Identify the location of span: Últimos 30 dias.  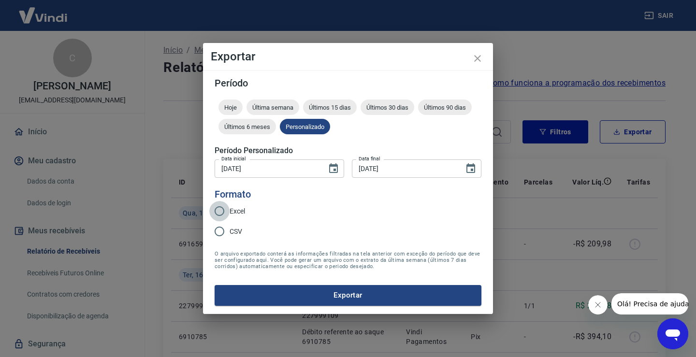
(387, 107).